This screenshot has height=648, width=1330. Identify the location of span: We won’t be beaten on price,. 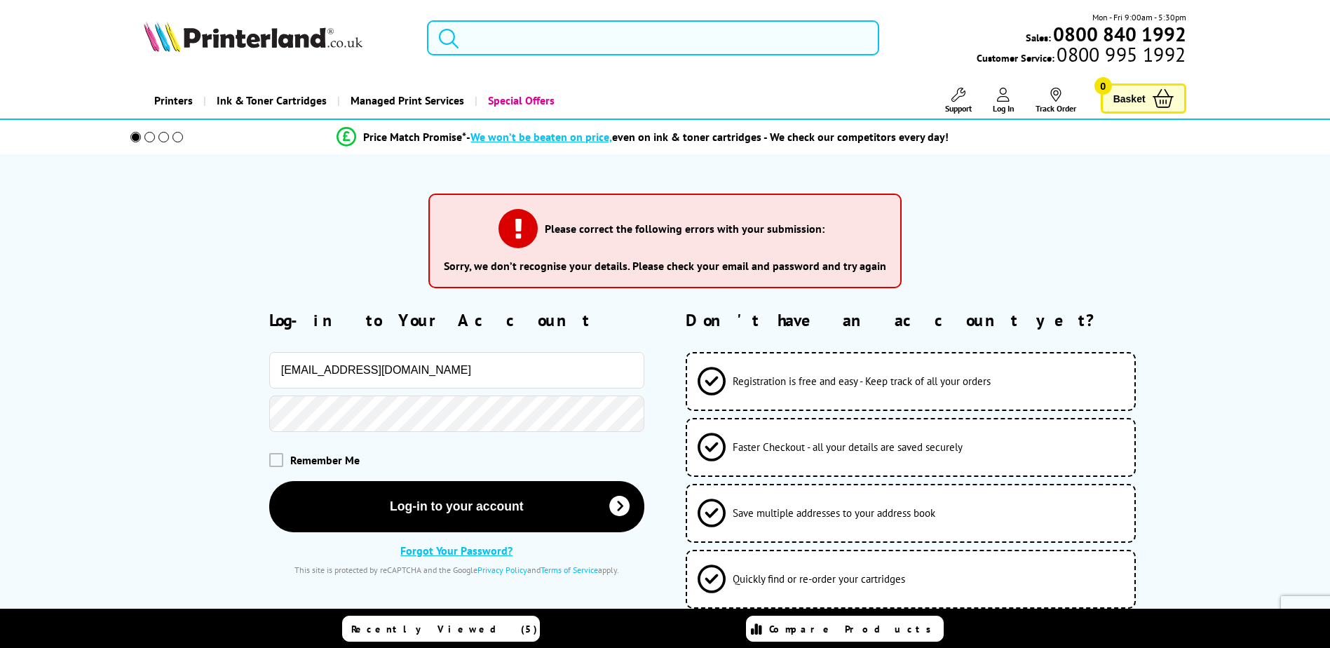
(541, 137).